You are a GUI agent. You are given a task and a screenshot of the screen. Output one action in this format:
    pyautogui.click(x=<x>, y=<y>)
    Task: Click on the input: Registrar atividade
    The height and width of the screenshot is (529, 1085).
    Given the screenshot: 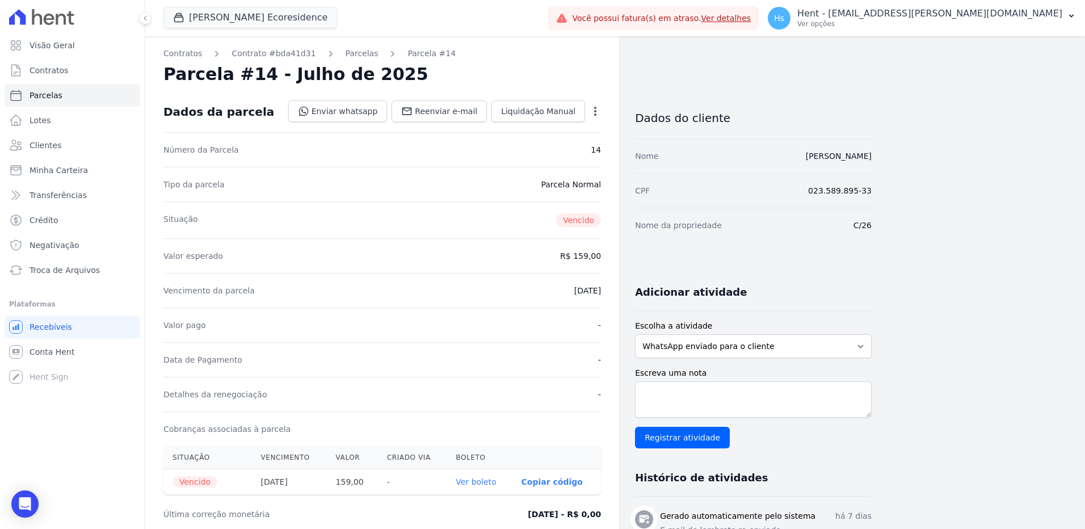 What is the action you would take?
    pyautogui.click(x=682, y=438)
    